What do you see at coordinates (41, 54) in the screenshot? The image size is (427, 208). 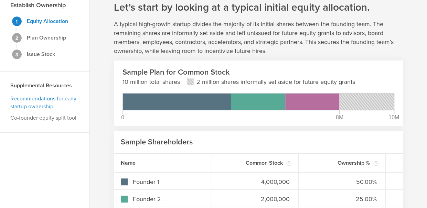 I see `strong: Issue Stock` at bounding box center [41, 54].